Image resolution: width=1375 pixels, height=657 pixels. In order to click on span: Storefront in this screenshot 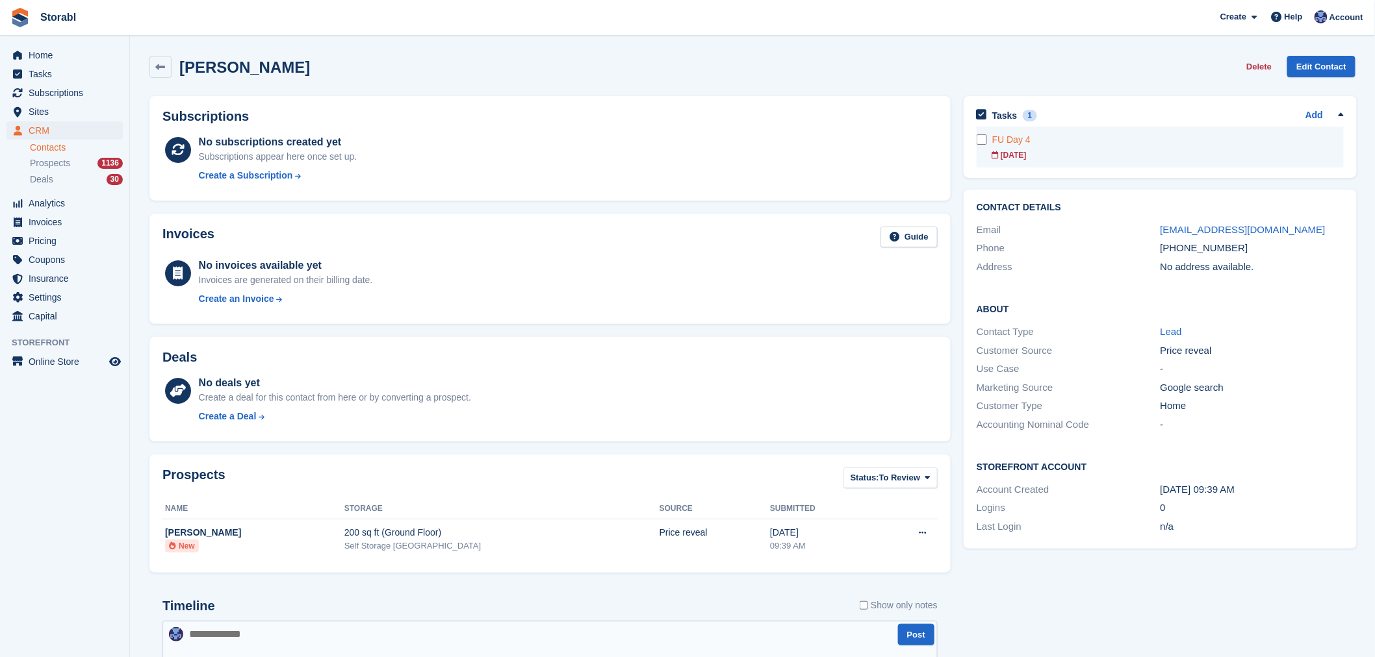, I will do `click(70, 343)`.